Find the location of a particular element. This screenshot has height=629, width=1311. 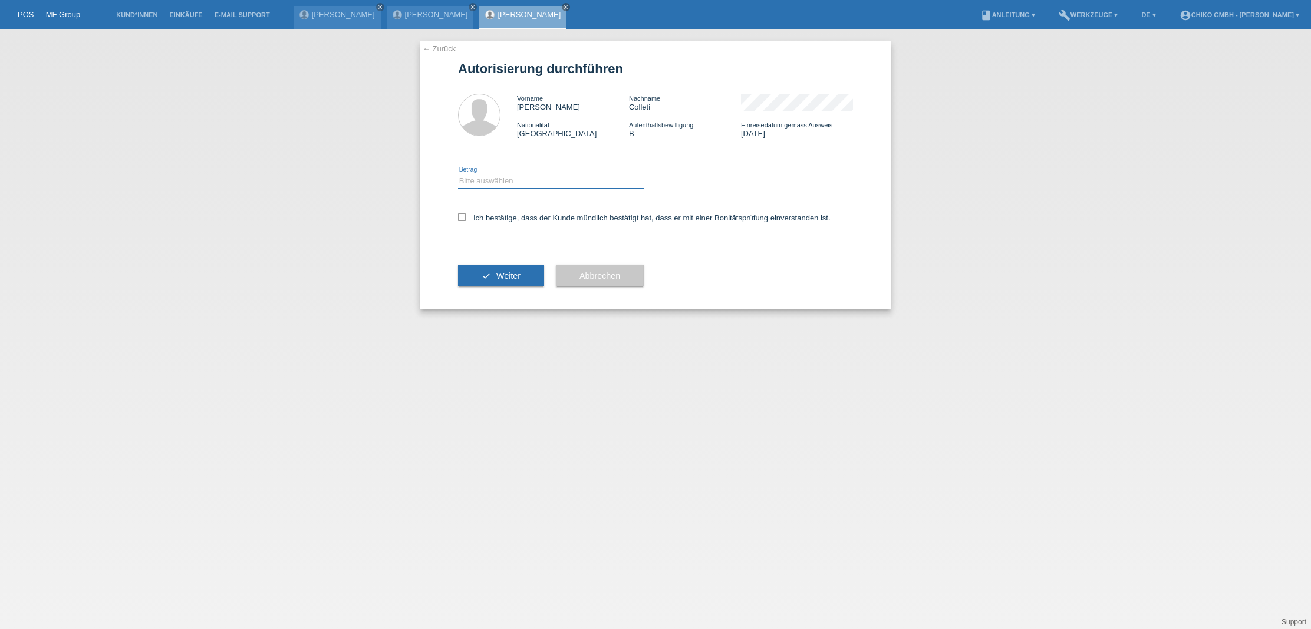

div: B is located at coordinates (685, 129).